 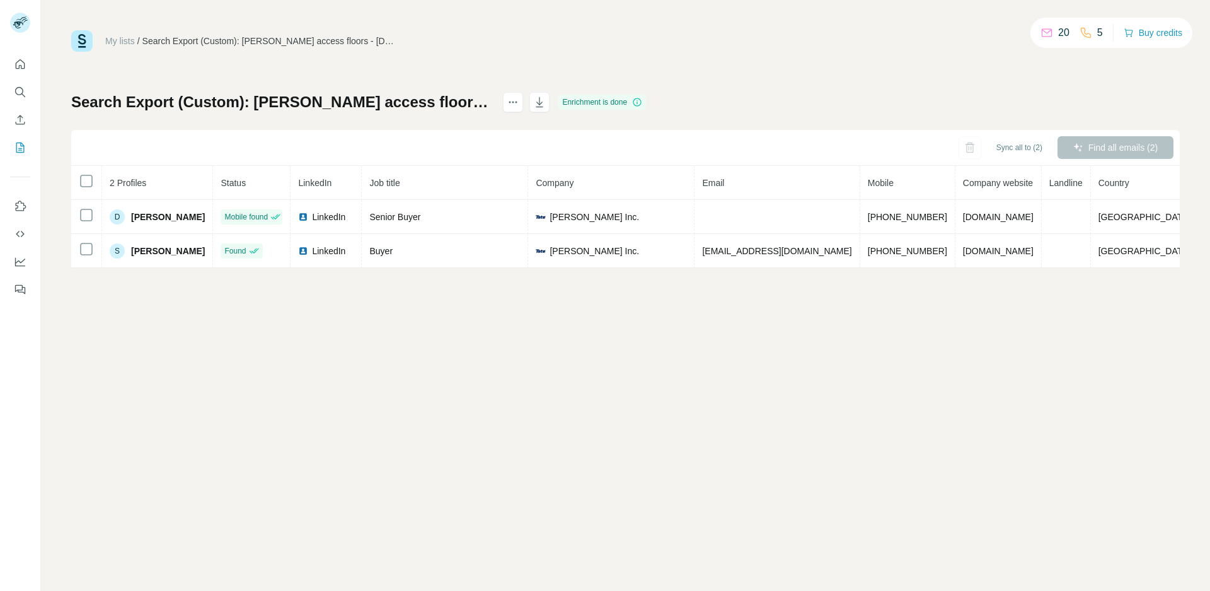 What do you see at coordinates (20, 64) in the screenshot?
I see `button: Quick start` at bounding box center [20, 64].